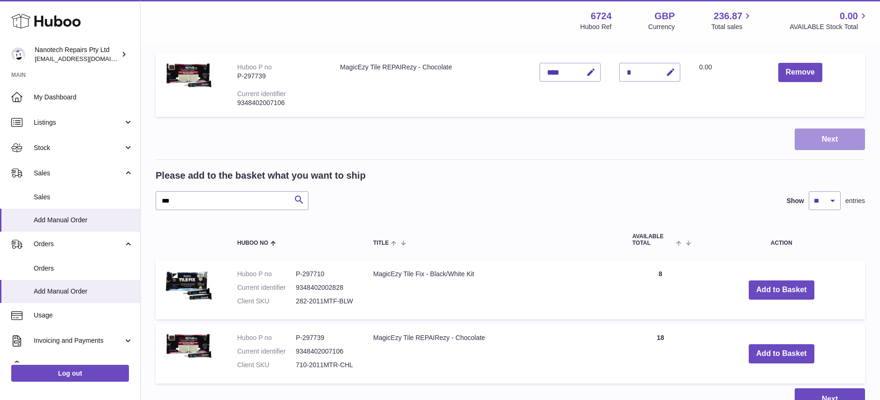 The image size is (880, 400). Describe the element at coordinates (795, 201) in the screenshot. I see `label: Show` at that location.